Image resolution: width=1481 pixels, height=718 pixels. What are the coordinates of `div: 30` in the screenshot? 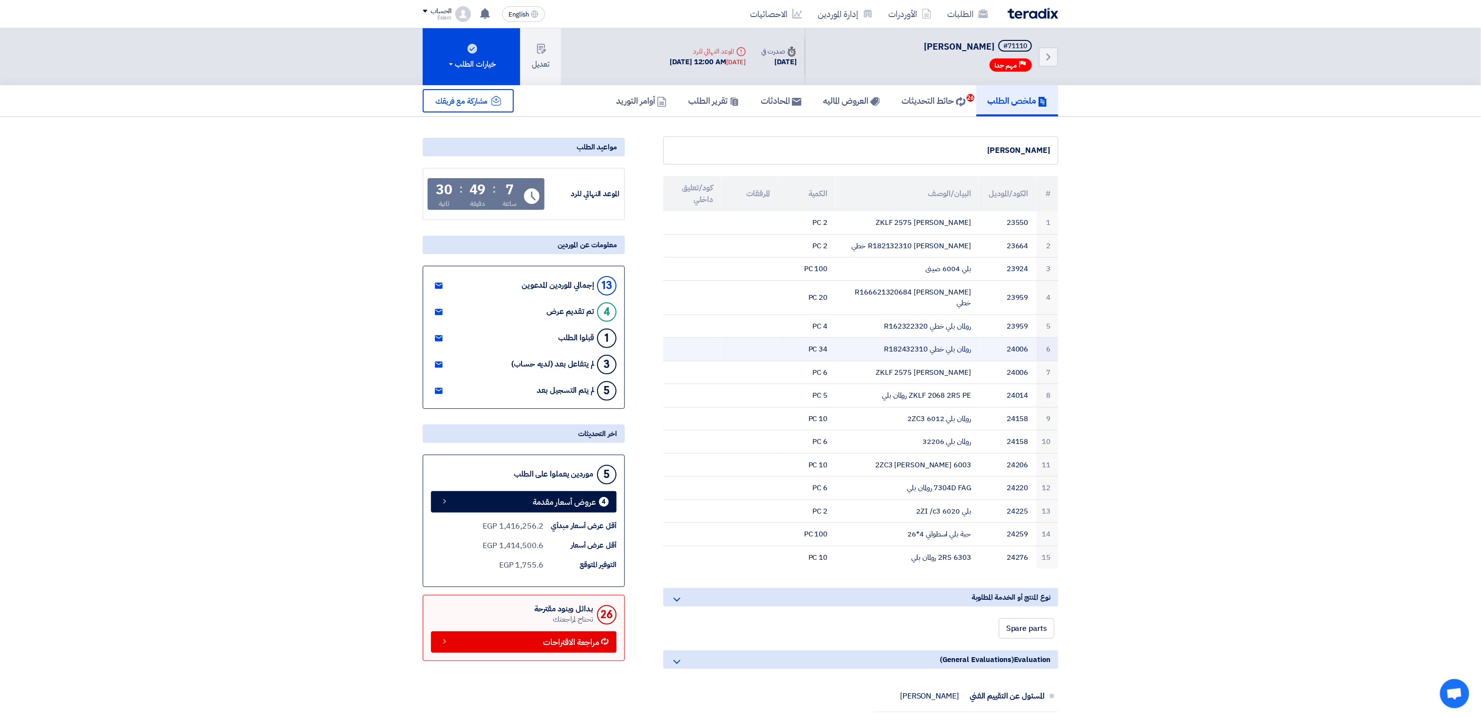 It's located at (444, 190).